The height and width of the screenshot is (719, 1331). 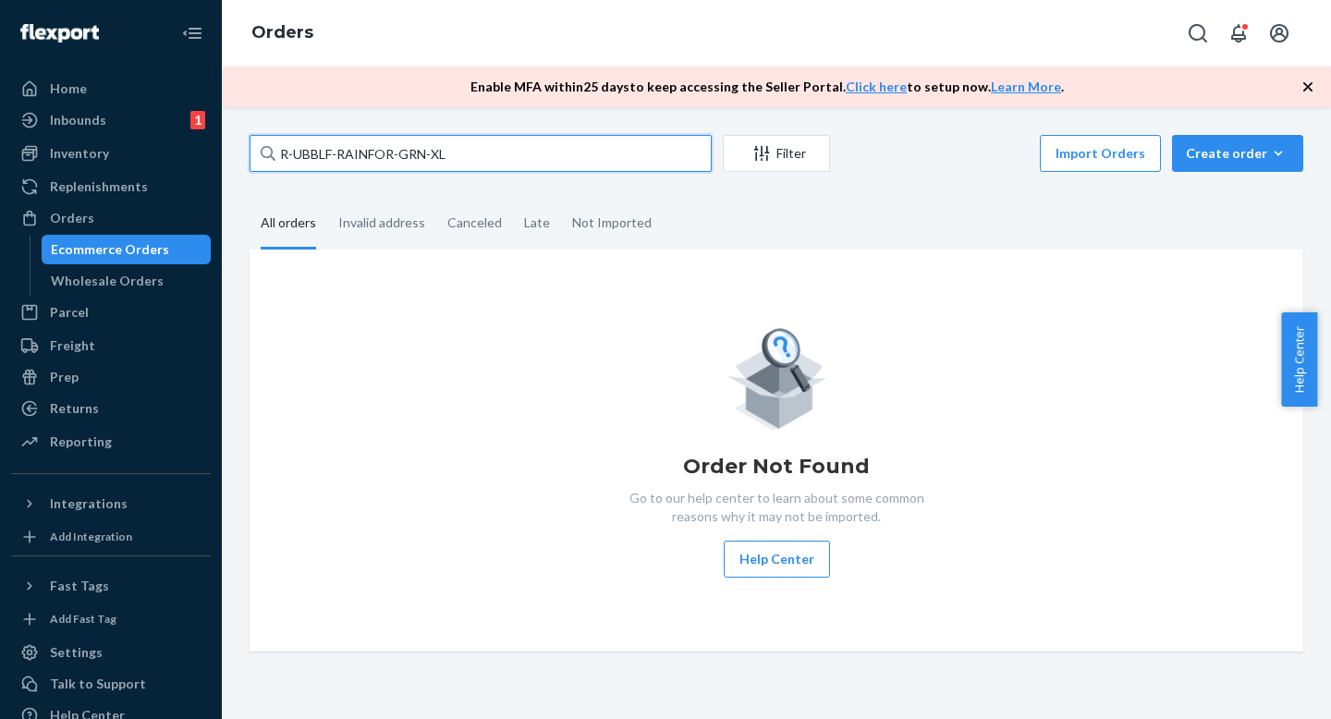 I want to click on a: Learn More, so click(x=1026, y=86).